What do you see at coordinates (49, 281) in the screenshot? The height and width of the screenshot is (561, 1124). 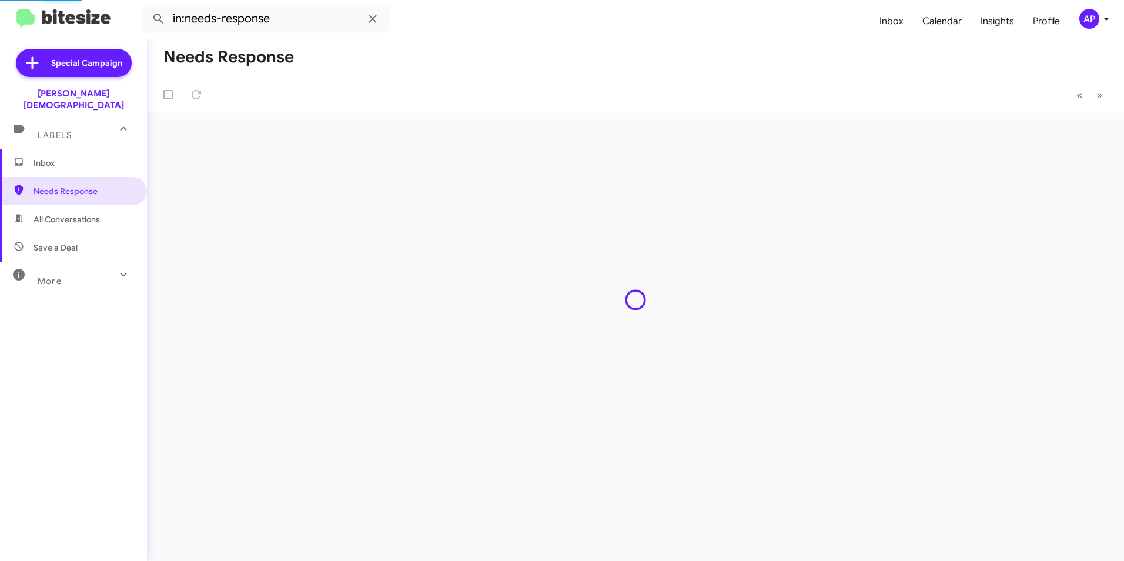 I see `span: More` at bounding box center [49, 281].